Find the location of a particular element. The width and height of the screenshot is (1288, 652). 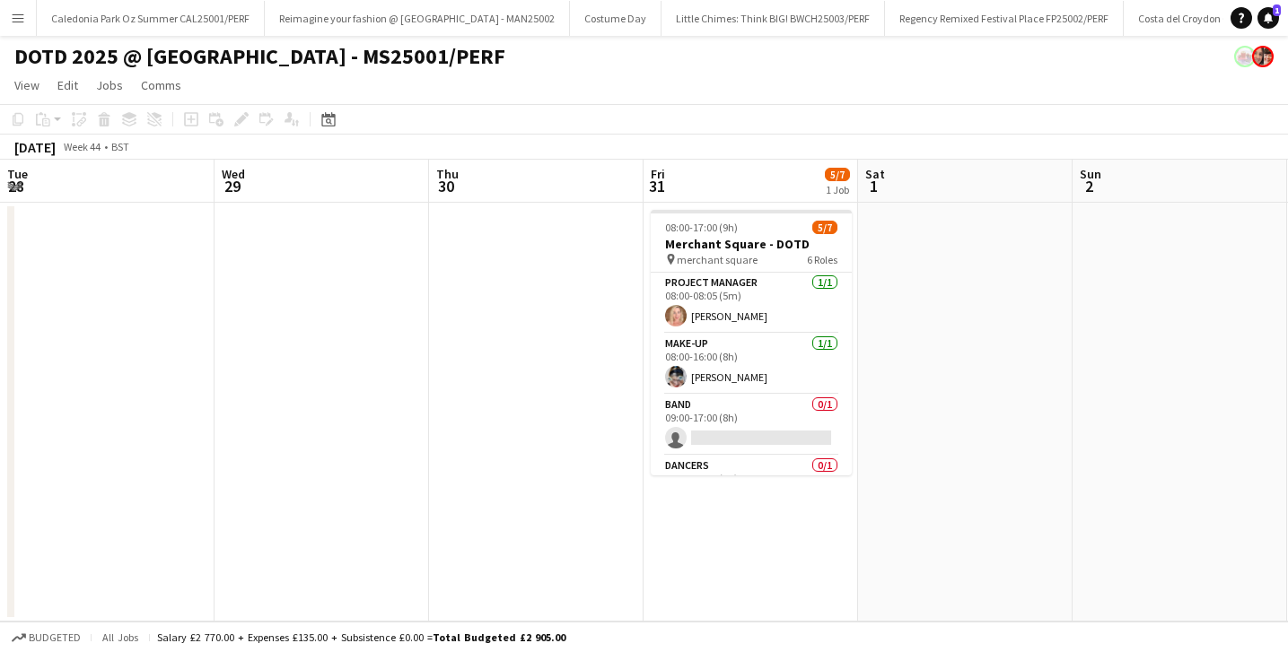

span: Budgeted is located at coordinates (55, 638).